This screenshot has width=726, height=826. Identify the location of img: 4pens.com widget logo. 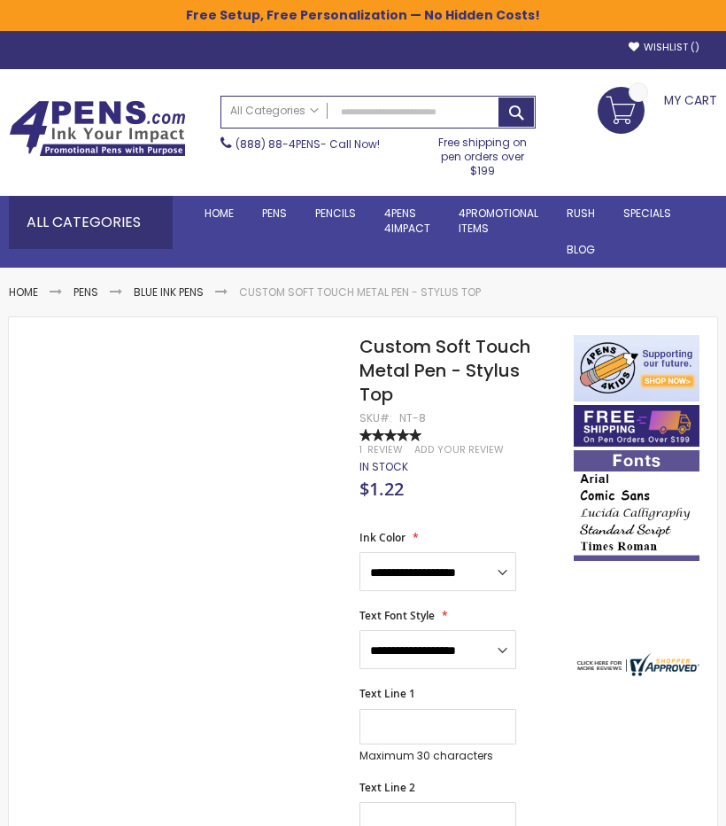
(637, 664).